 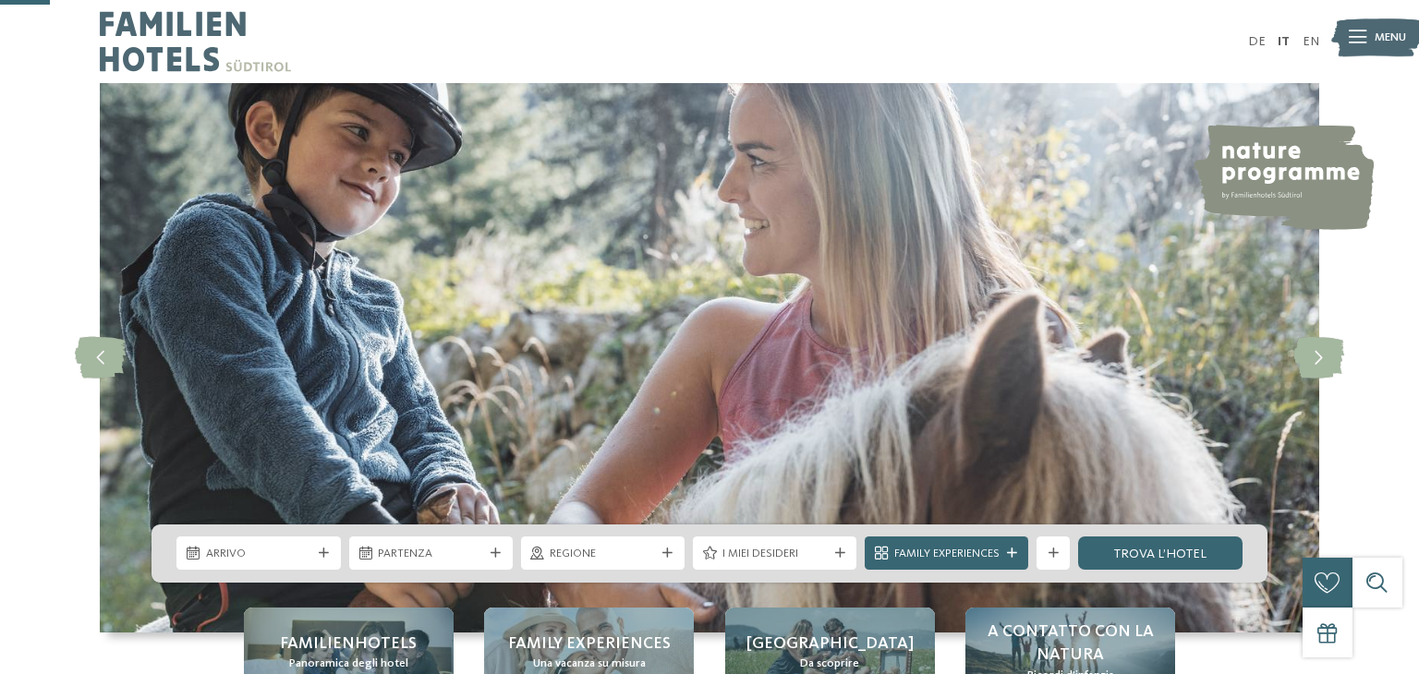 I want to click on img: Family hotel Alto Adige: the happy family places!, so click(x=709, y=357).